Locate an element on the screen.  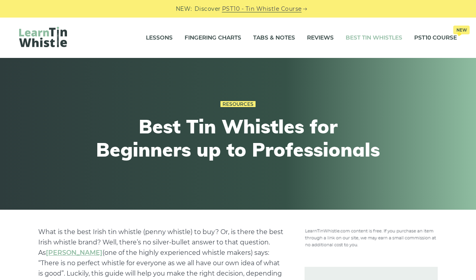
span: New is located at coordinates (462, 30).